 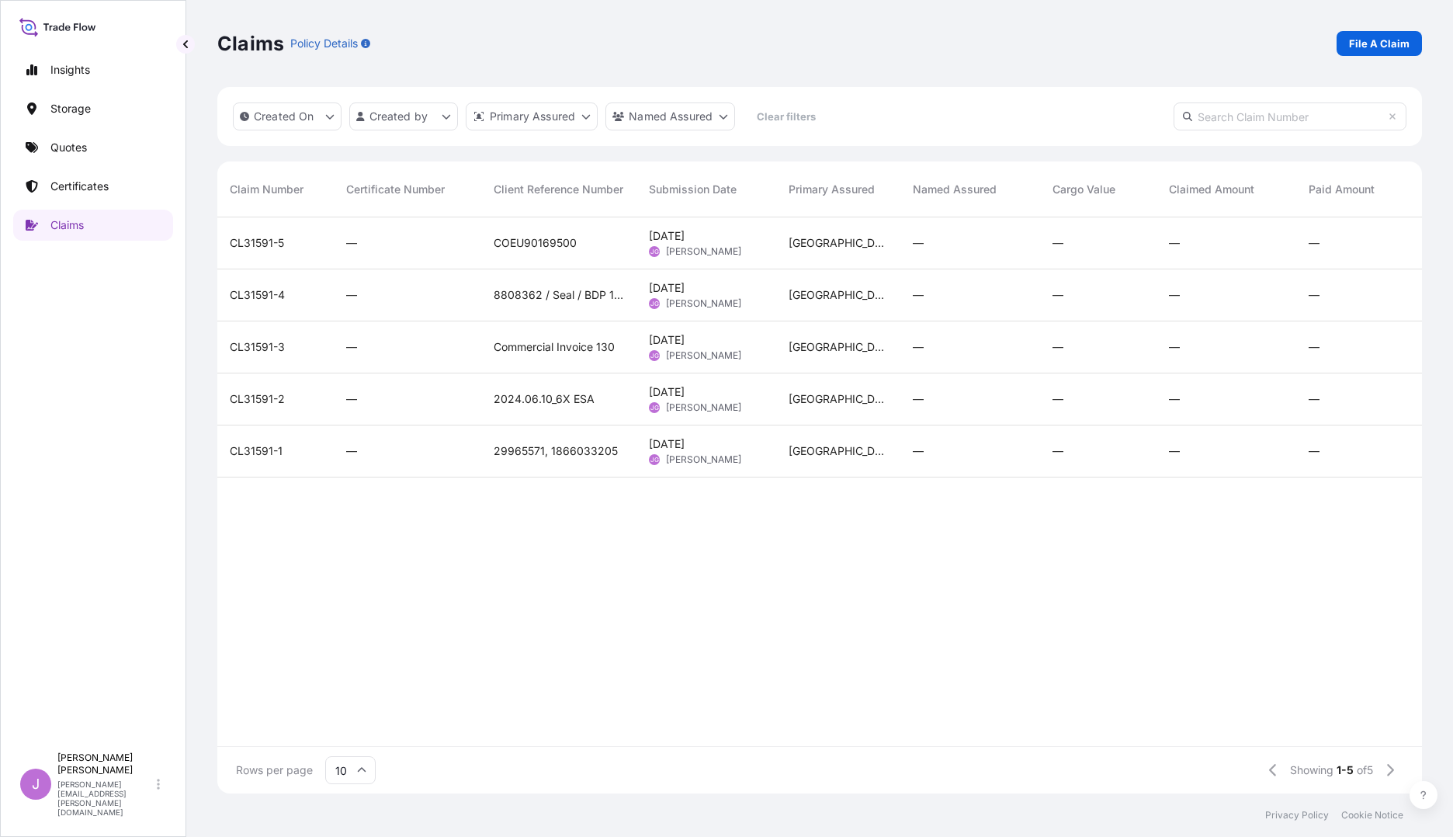 I want to click on p: File A Claim, so click(x=1379, y=43).